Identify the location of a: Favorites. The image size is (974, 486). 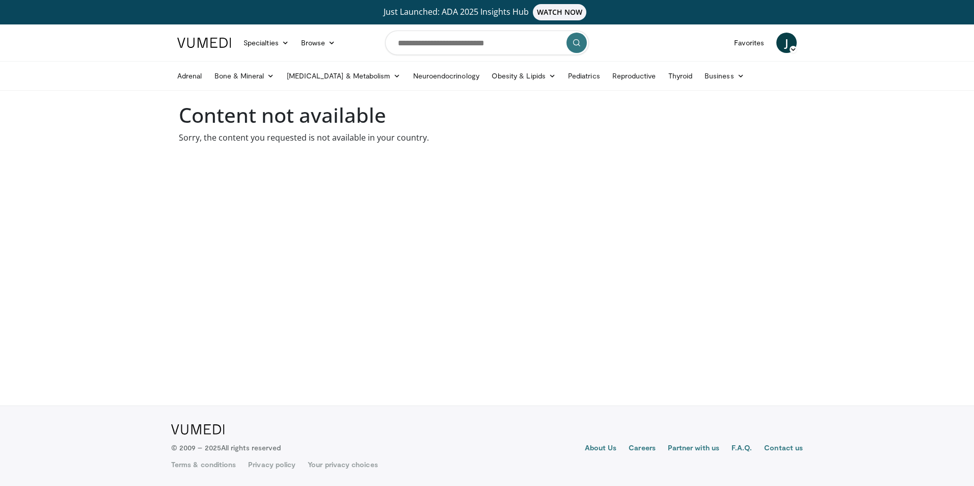
(748, 43).